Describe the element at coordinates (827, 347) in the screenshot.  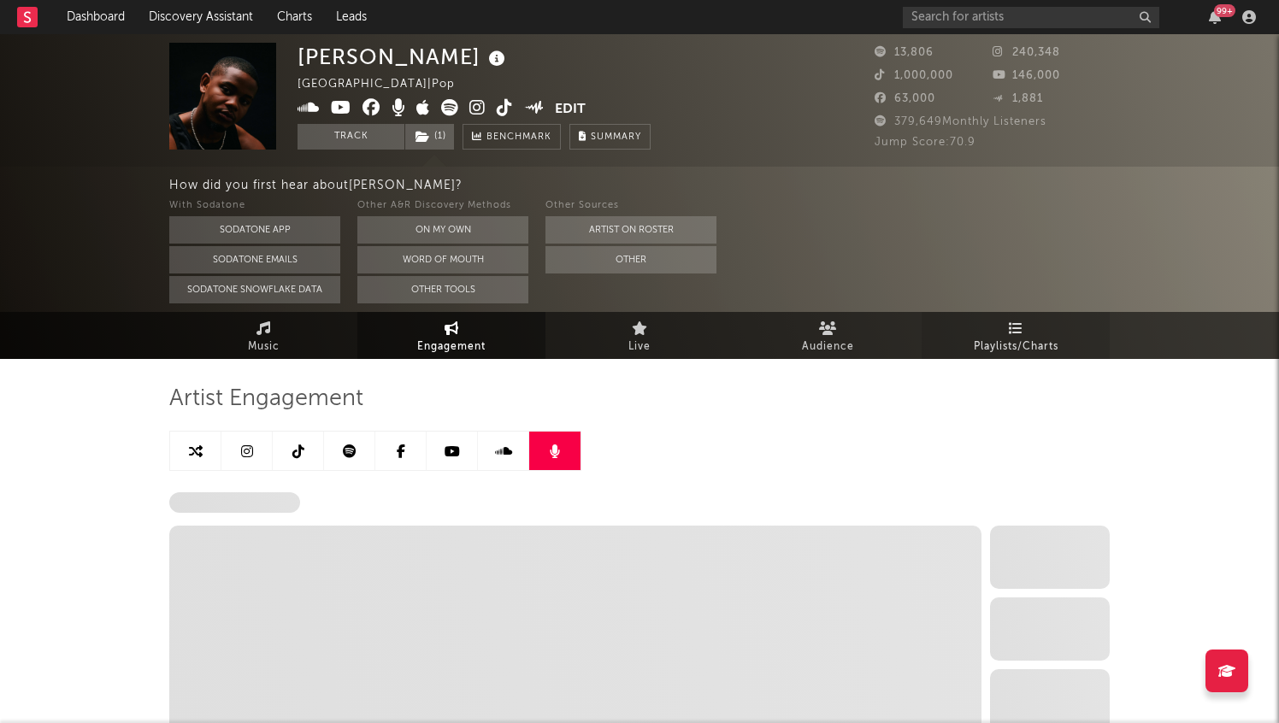
I see `span: Audience` at that location.